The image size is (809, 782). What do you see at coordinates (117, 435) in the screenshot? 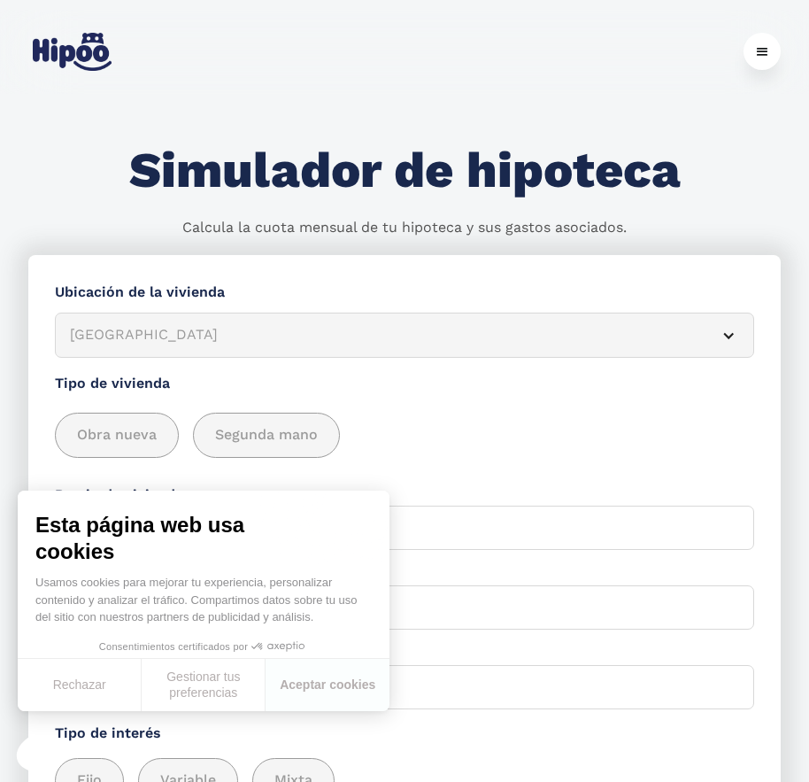
I see `span: Obra nueva` at bounding box center [117, 435].